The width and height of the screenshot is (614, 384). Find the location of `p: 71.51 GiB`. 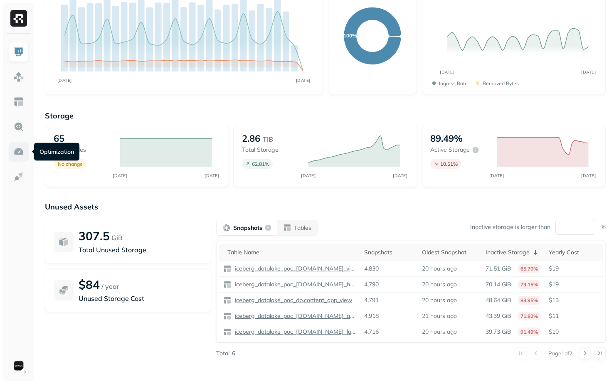

p: 71.51 GiB is located at coordinates (498, 268).